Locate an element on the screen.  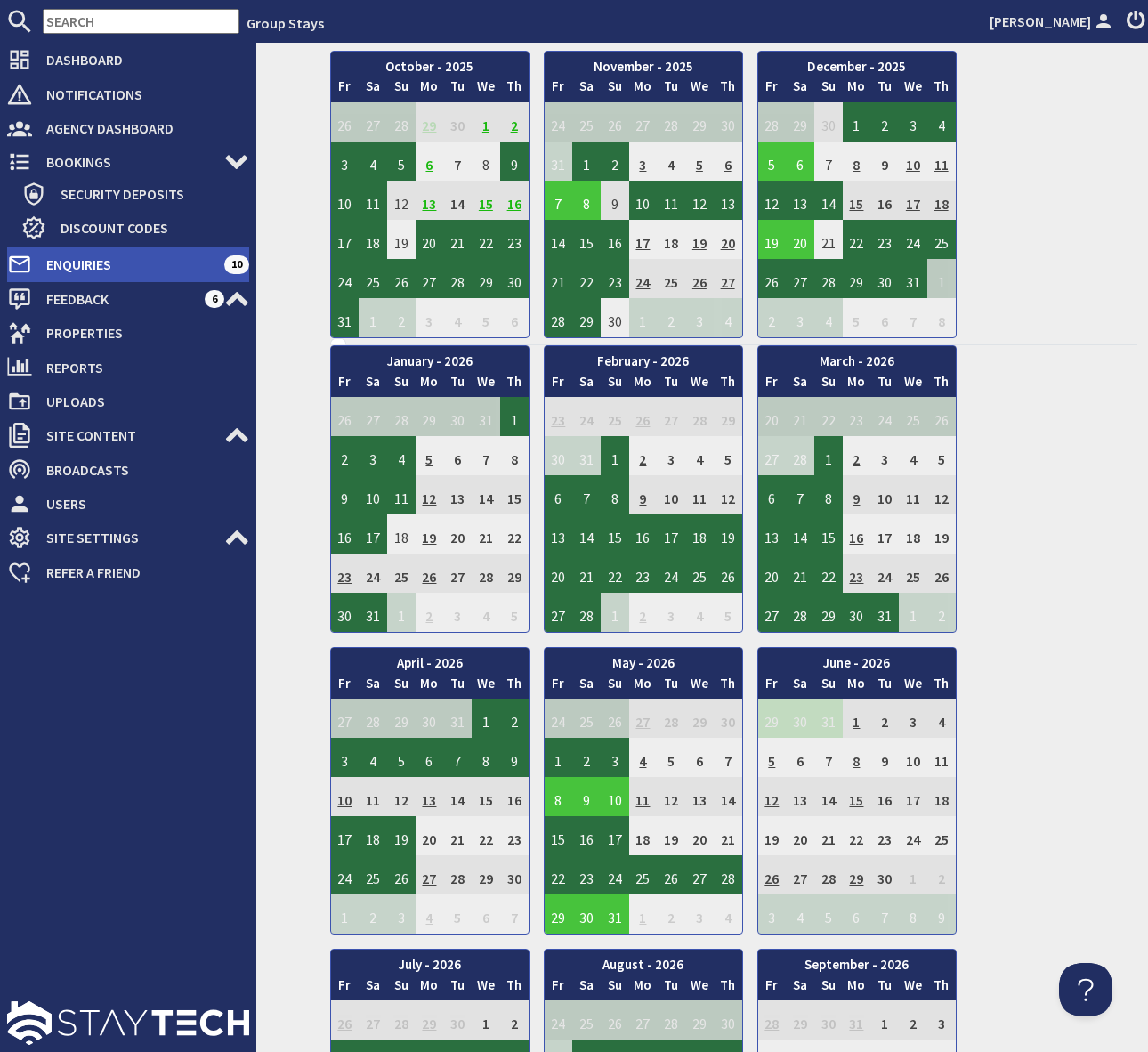
td: 9 is located at coordinates (615, 201).